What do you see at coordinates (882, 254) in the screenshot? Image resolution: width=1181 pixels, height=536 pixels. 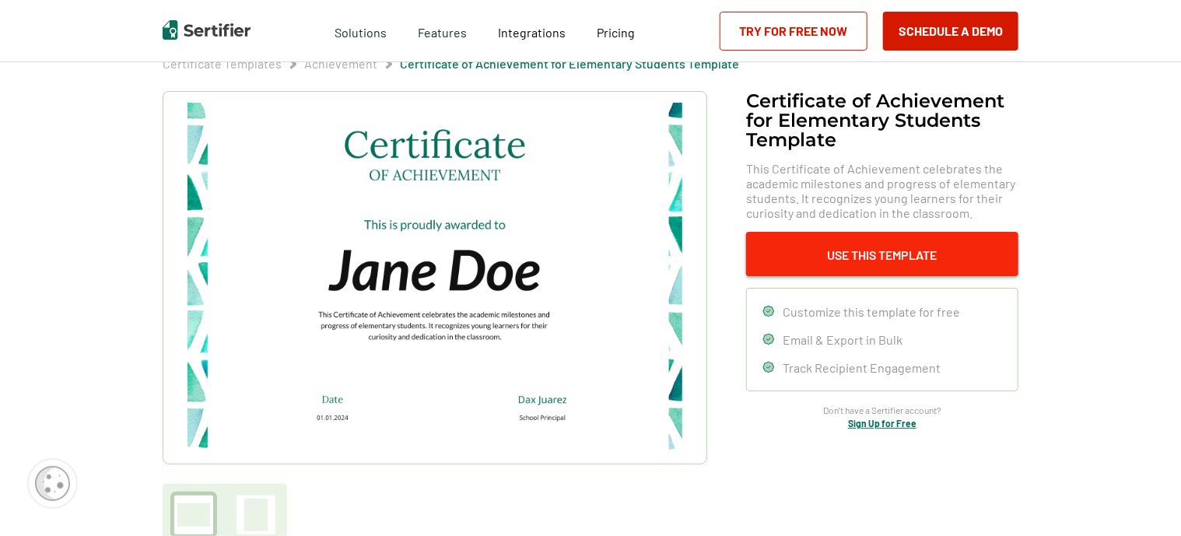 I see `button: Use This Template` at bounding box center [882, 254].